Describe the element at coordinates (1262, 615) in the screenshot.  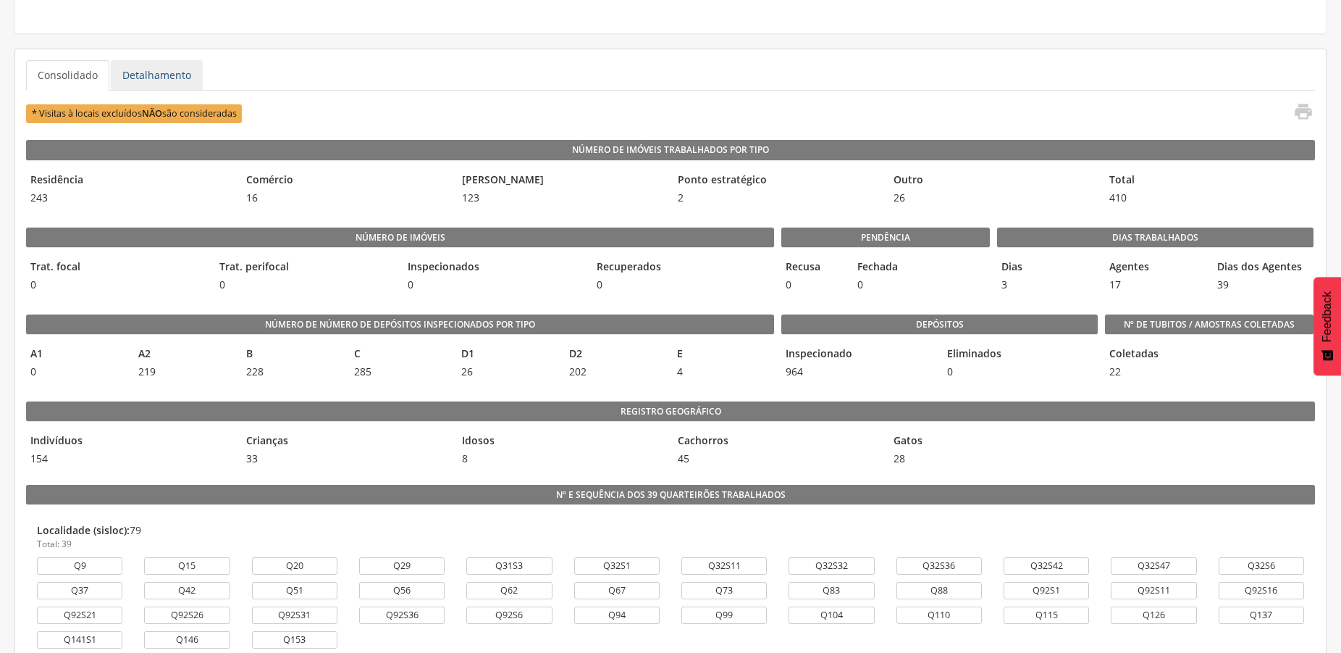
I see `div: Q137` at that location.